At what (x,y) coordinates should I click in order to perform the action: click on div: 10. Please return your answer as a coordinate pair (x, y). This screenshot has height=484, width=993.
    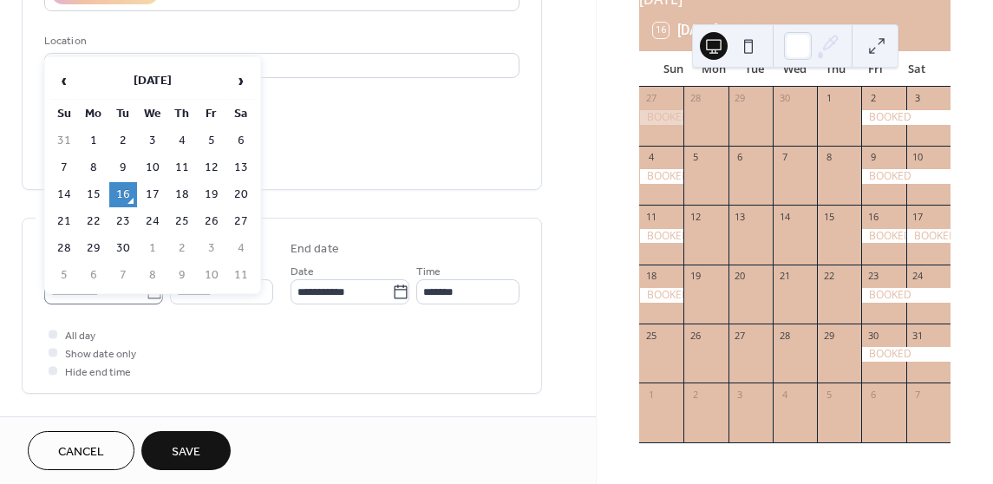
    Looking at the image, I should click on (918, 157).